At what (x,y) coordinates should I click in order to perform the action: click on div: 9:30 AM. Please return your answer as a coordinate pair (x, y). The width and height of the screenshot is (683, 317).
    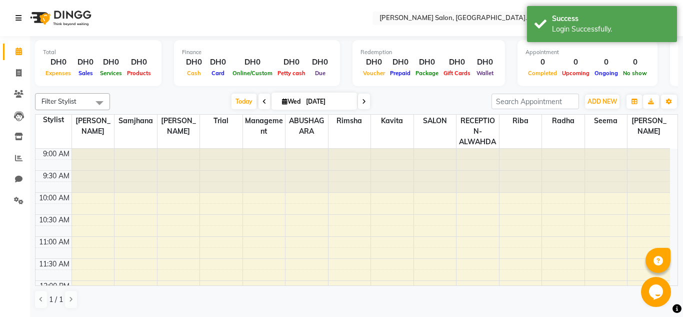
    Looking at the image, I should click on (56, 176).